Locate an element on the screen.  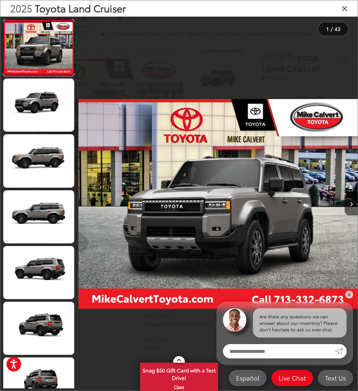
span: Text Us is located at coordinates (336, 378).